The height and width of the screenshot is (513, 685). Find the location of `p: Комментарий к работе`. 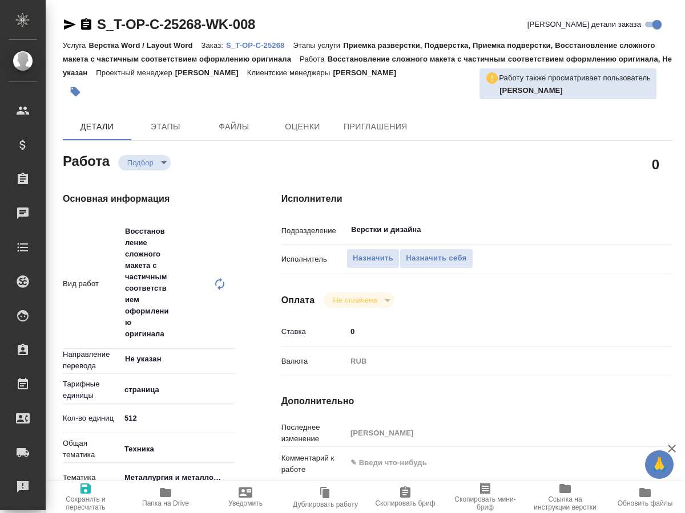

p: Комментарий к работе is located at coordinates (314, 464).